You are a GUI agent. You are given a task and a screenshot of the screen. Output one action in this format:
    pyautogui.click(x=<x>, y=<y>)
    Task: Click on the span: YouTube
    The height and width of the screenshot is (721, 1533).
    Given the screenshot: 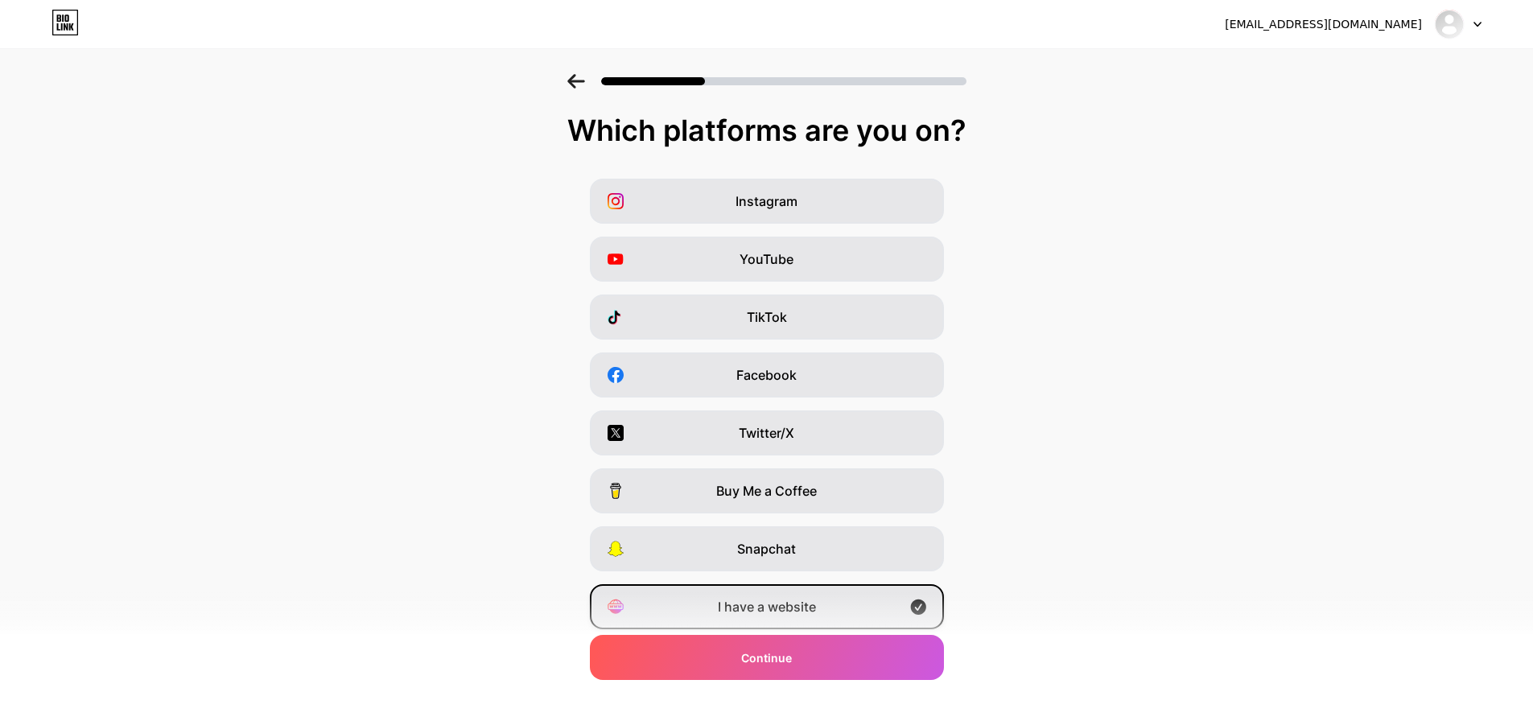 What is the action you would take?
    pyautogui.click(x=766, y=259)
    